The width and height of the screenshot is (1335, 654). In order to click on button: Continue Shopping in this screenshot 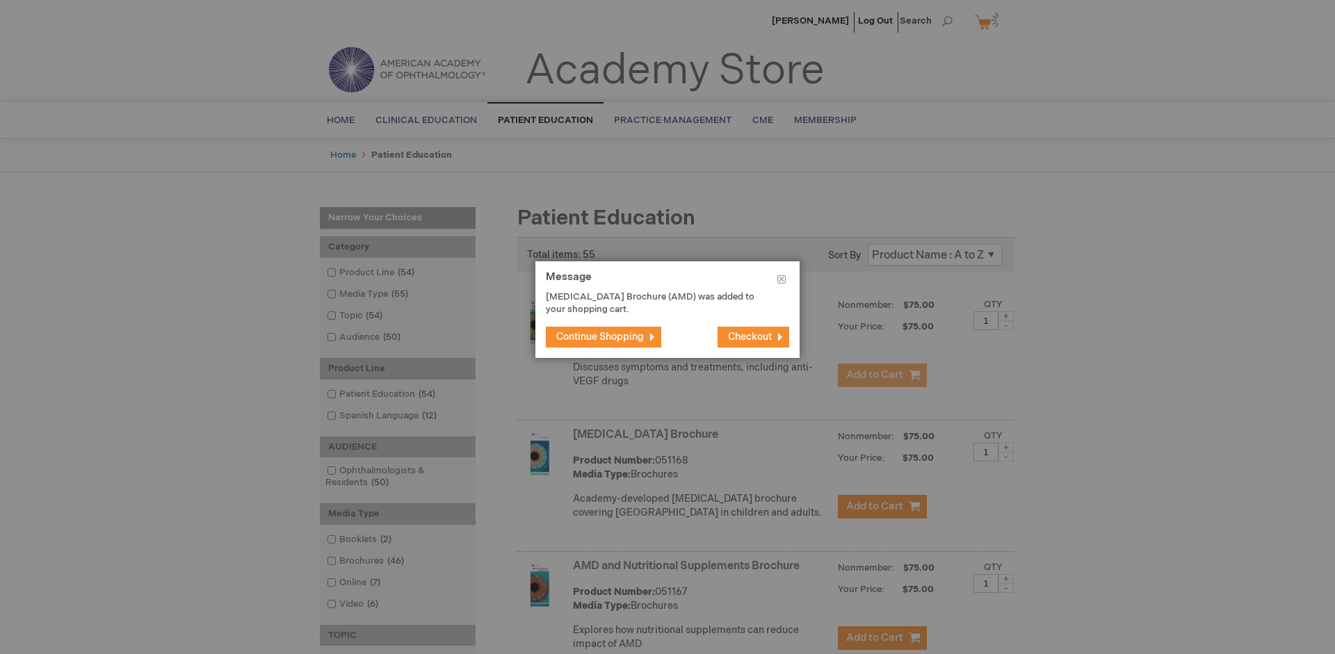, I will do `click(604, 337)`.